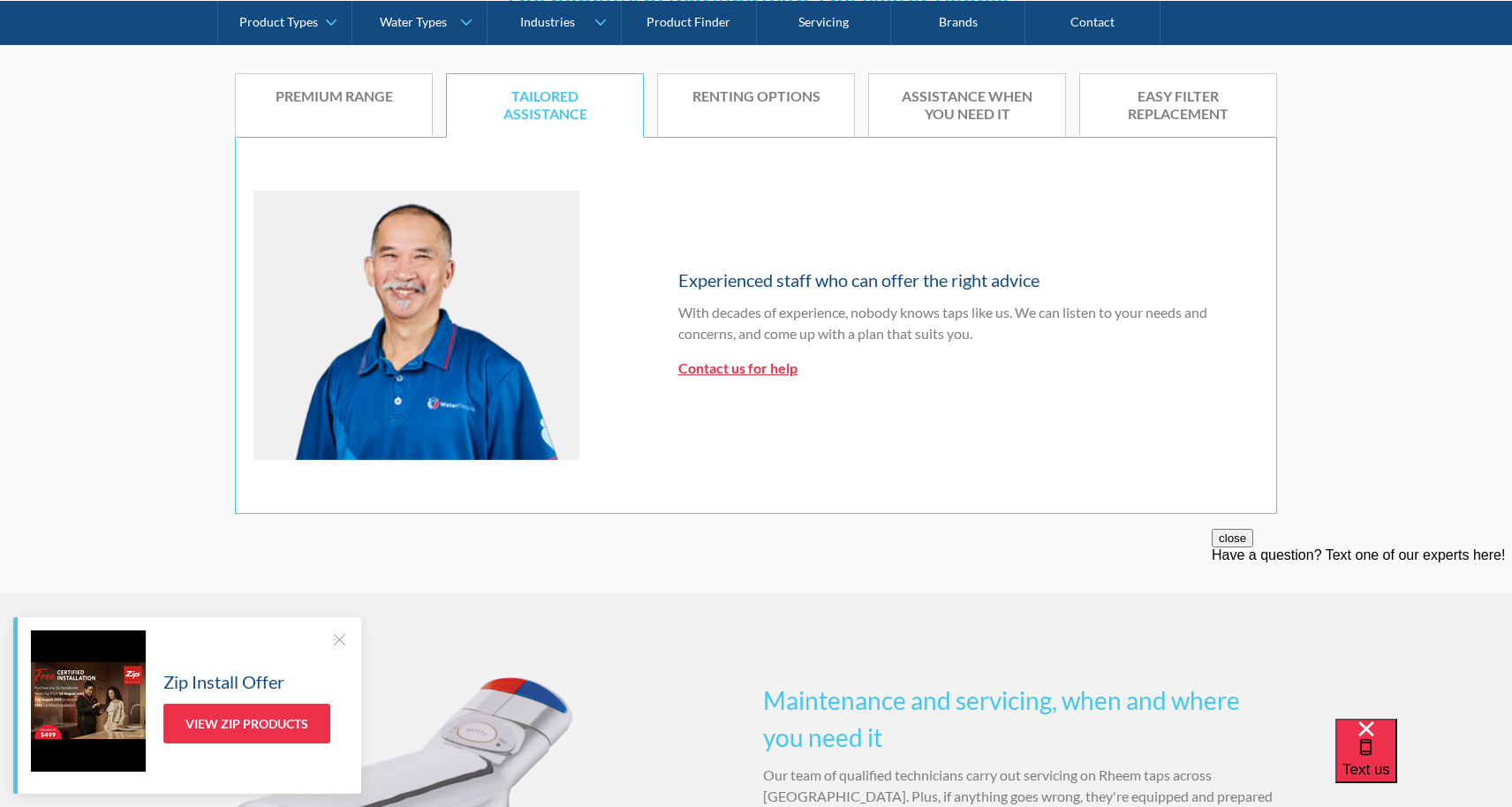 The width and height of the screenshot is (1512, 807). I want to click on div: Tailored assistance, so click(545, 106).